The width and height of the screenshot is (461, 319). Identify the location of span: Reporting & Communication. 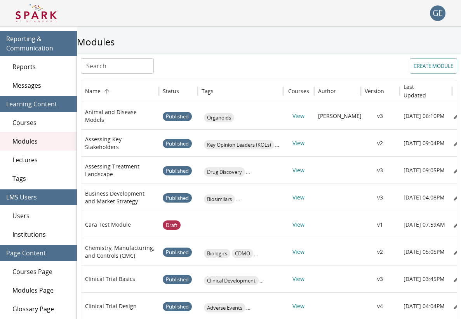
(38, 44).